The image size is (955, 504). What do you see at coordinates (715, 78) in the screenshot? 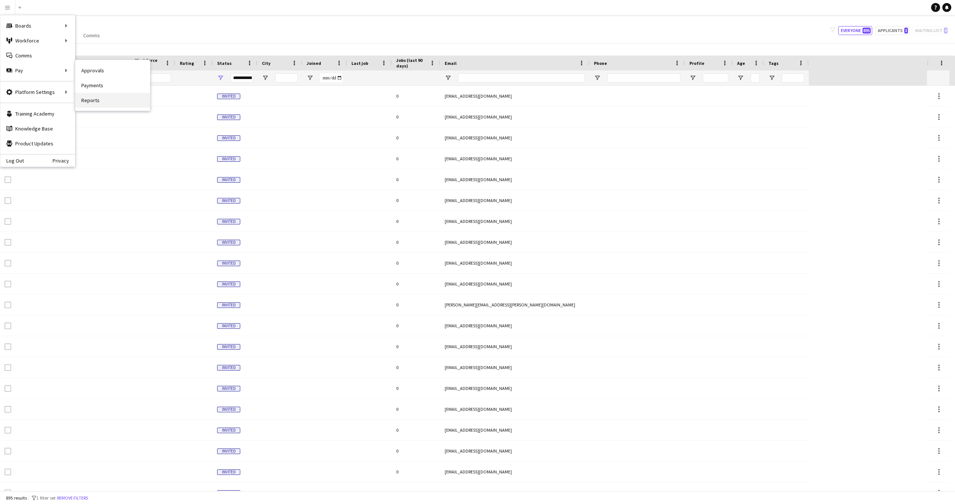
I see `input: Profile Filter Input` at bounding box center [715, 78].